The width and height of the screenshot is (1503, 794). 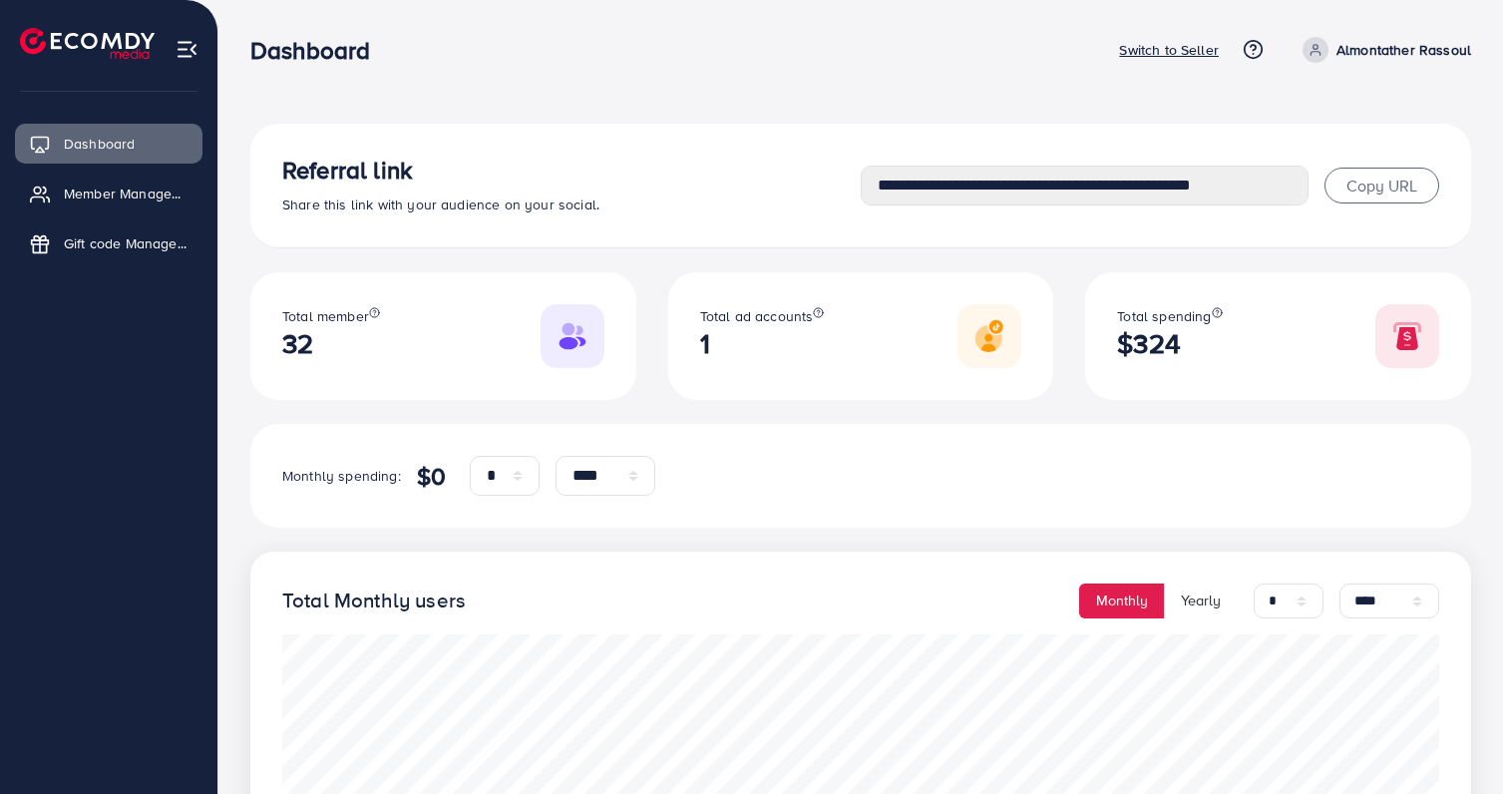 I want to click on span: Member Management, so click(x=126, y=194).